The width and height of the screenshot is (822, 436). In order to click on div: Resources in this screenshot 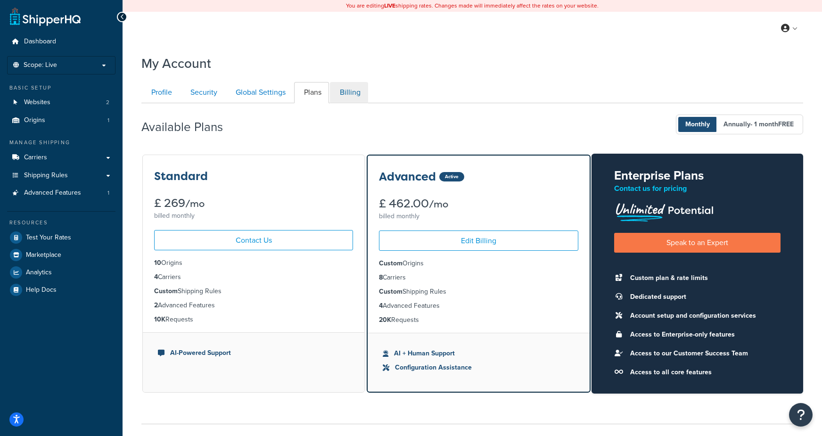, I will do `click(61, 222)`.